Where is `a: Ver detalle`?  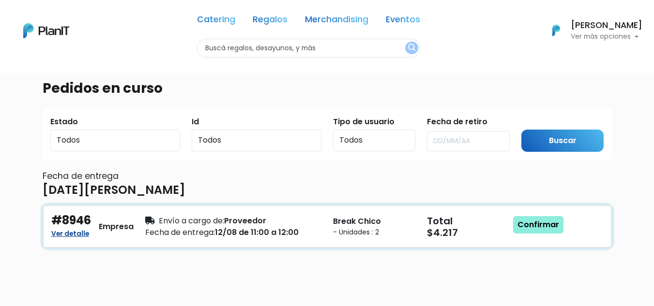 a: Ver detalle is located at coordinates (70, 233).